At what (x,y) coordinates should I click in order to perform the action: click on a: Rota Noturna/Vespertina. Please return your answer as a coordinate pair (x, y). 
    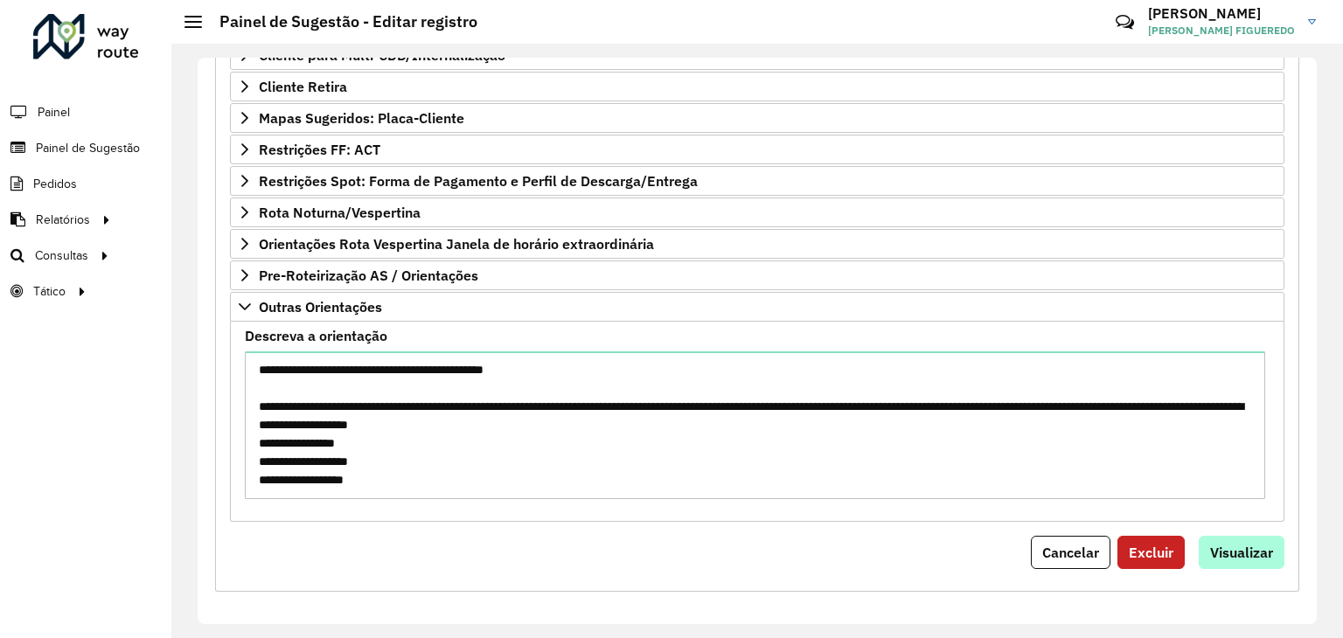
    Looking at the image, I should click on (757, 212).